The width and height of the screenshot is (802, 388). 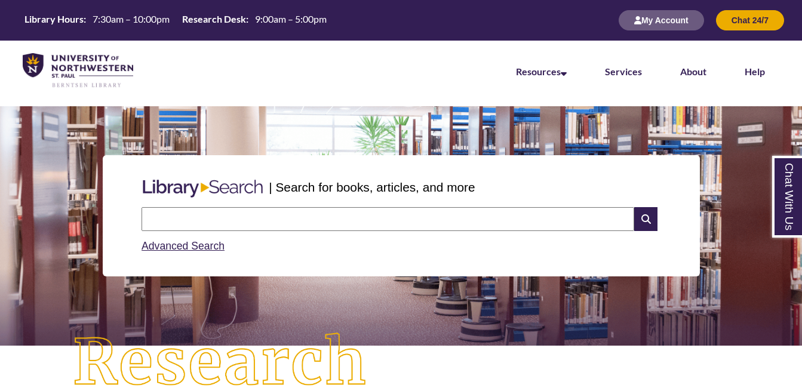 What do you see at coordinates (693, 71) in the screenshot?
I see `a: About` at bounding box center [693, 71].